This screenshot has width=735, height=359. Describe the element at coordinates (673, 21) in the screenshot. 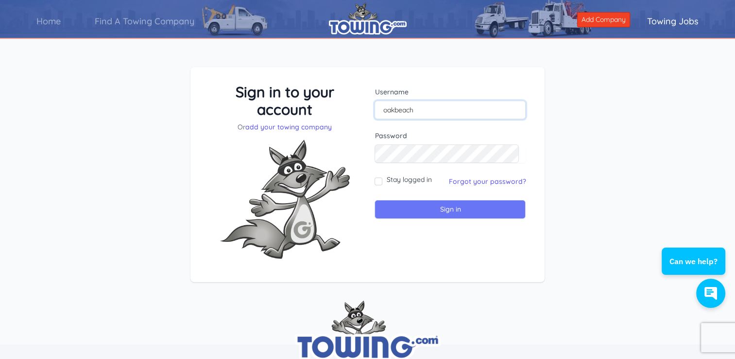

I see `a: Towing Jobs` at that location.